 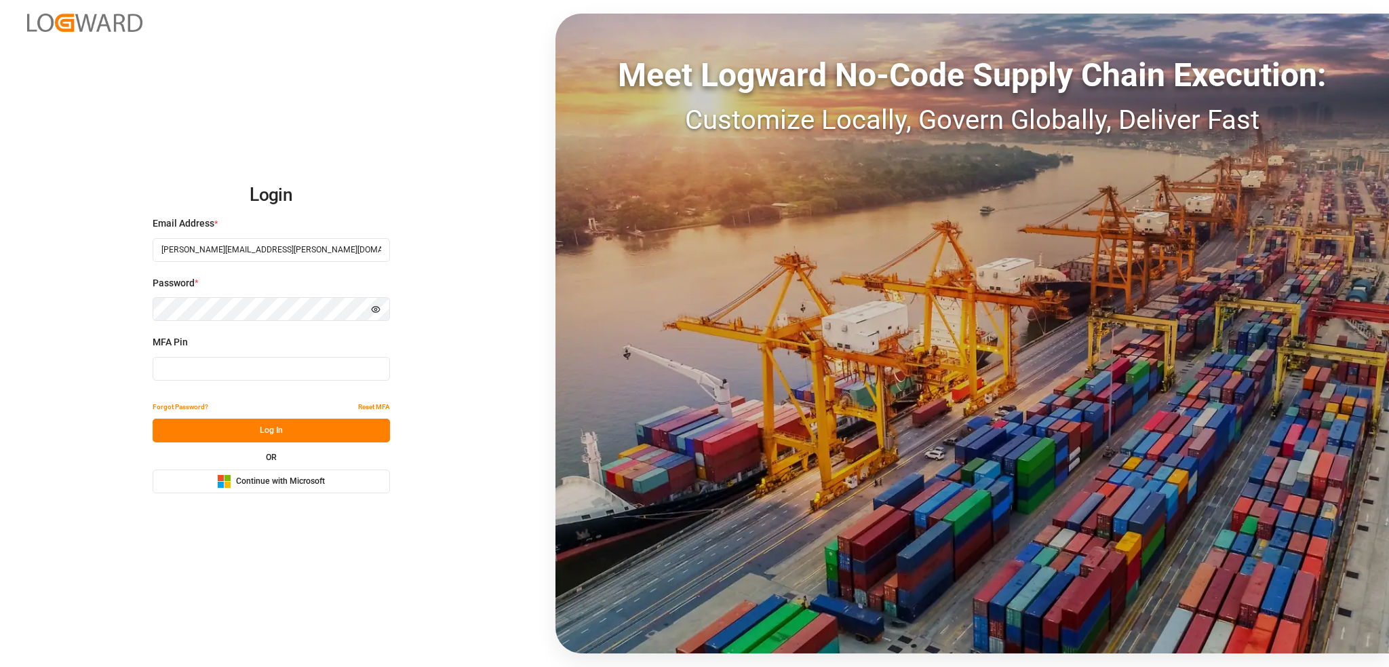 I want to click on span: MFA Pin, so click(x=170, y=342).